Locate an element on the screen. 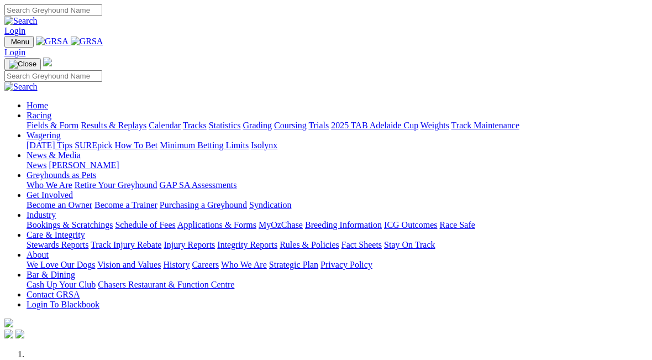 The height and width of the screenshot is (360, 652). a: Wagering is located at coordinates (44, 135).